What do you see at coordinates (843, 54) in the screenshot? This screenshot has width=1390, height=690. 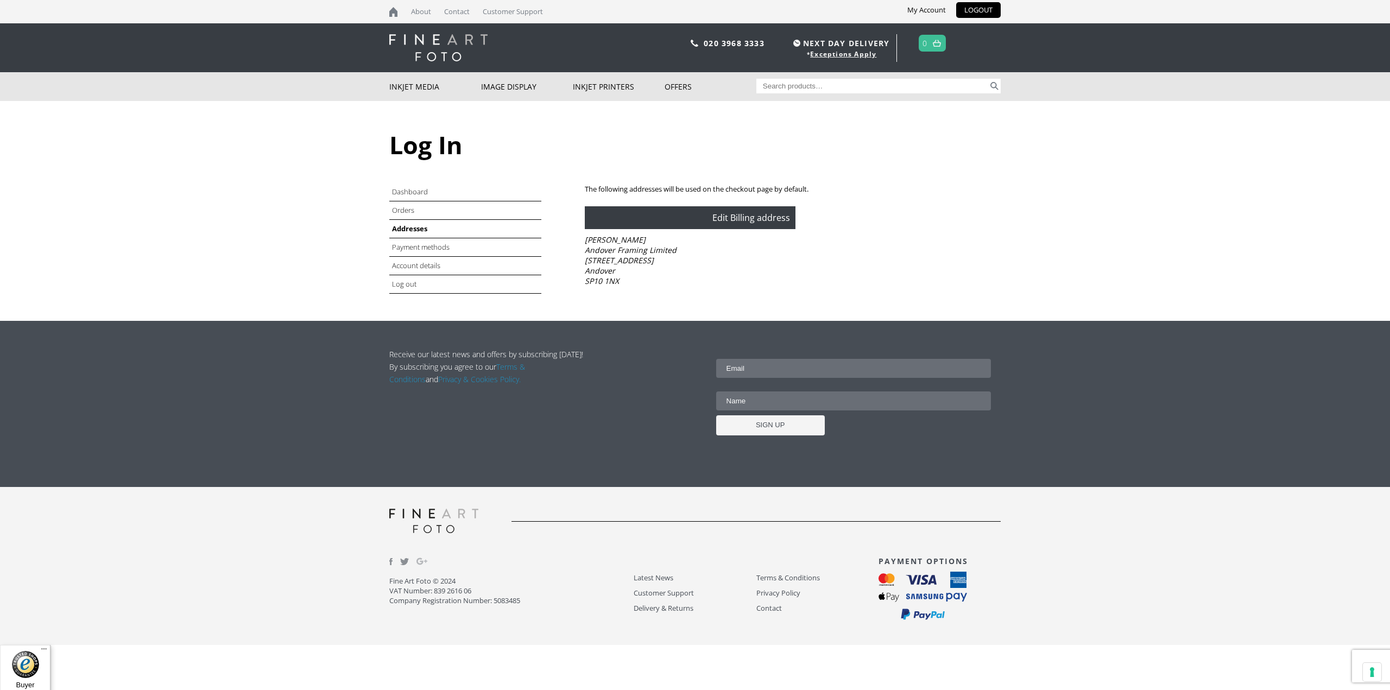 I see `a: Exceptions Apply` at bounding box center [843, 54].